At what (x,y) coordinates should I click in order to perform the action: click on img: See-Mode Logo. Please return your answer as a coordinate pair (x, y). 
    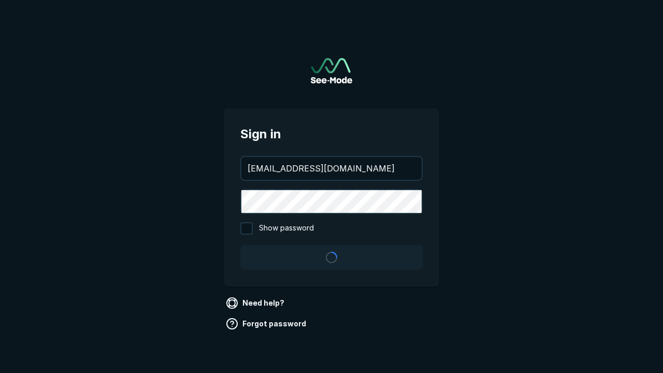
    Looking at the image, I should click on (332, 70).